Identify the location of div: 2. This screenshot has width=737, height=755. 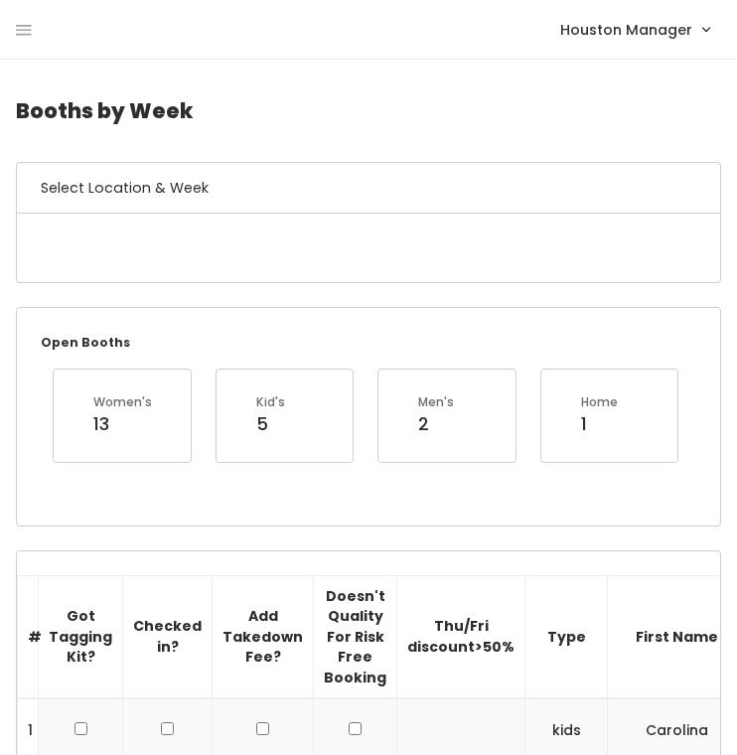
(436, 424).